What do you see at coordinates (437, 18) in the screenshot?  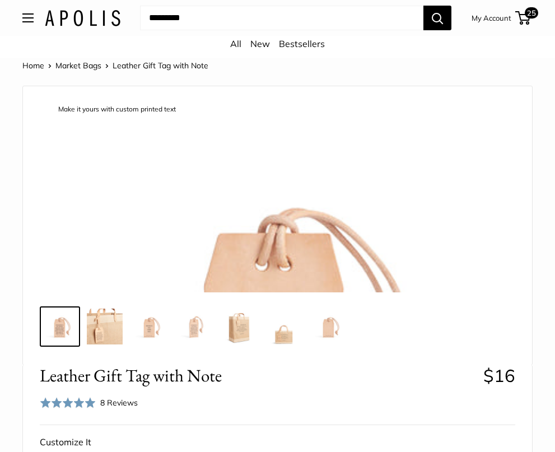 I see `button: Search` at bounding box center [437, 18].